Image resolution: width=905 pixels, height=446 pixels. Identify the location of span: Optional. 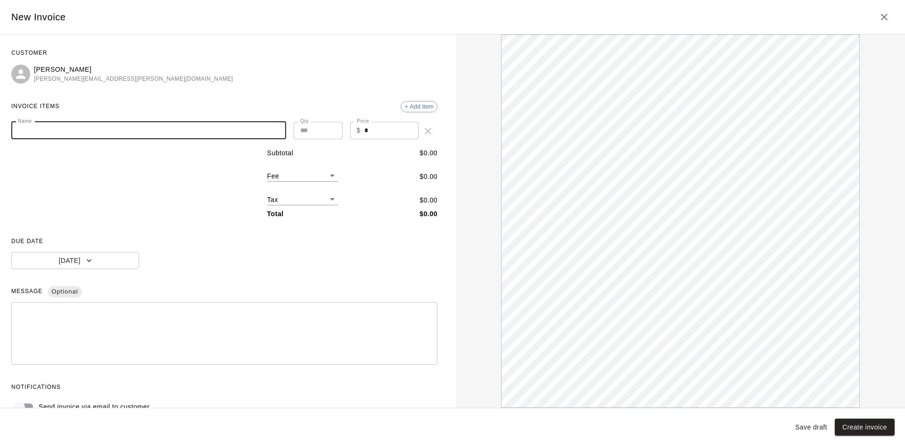
(65, 291).